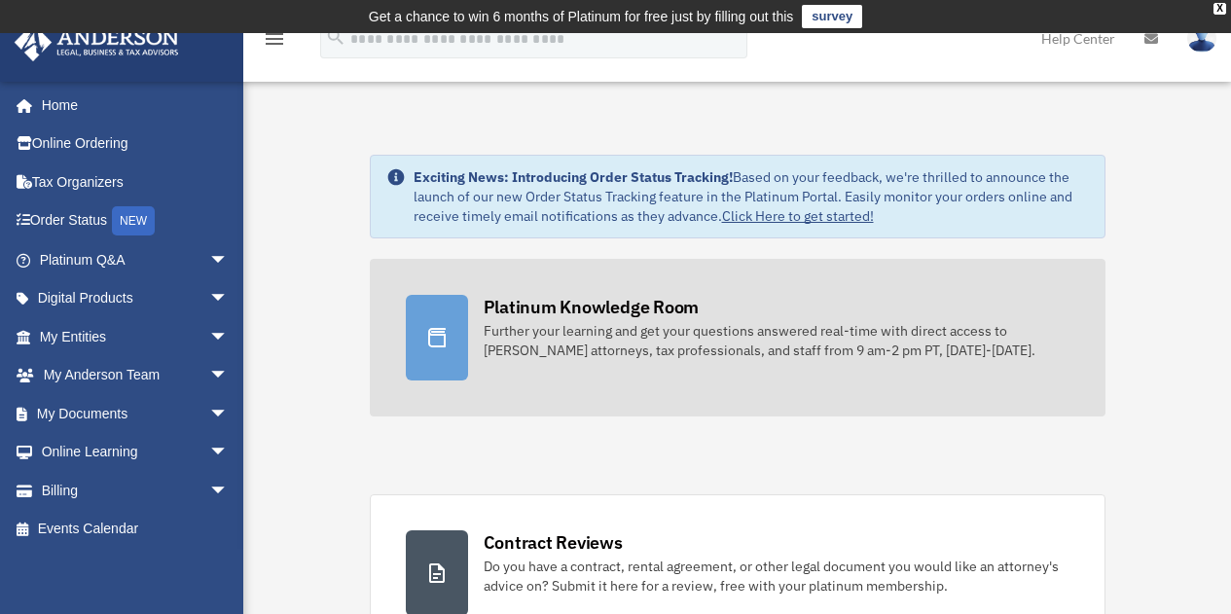 The image size is (1231, 614). What do you see at coordinates (777, 576) in the screenshot?
I see `div: Do you have a contract, rental agreement, or other legal document you would like an attorney's ad...` at bounding box center [777, 576].